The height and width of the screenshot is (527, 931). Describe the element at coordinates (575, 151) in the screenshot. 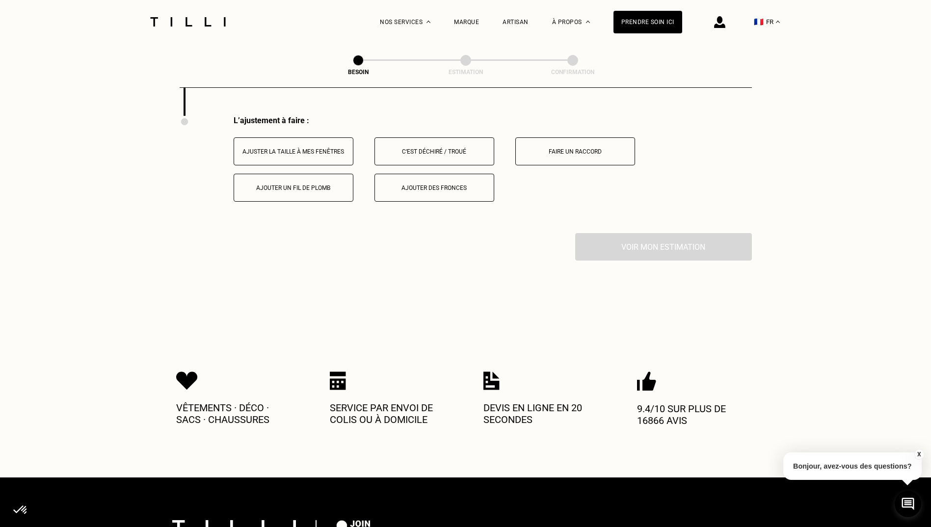

I see `button: Faire un raccord` at that location.